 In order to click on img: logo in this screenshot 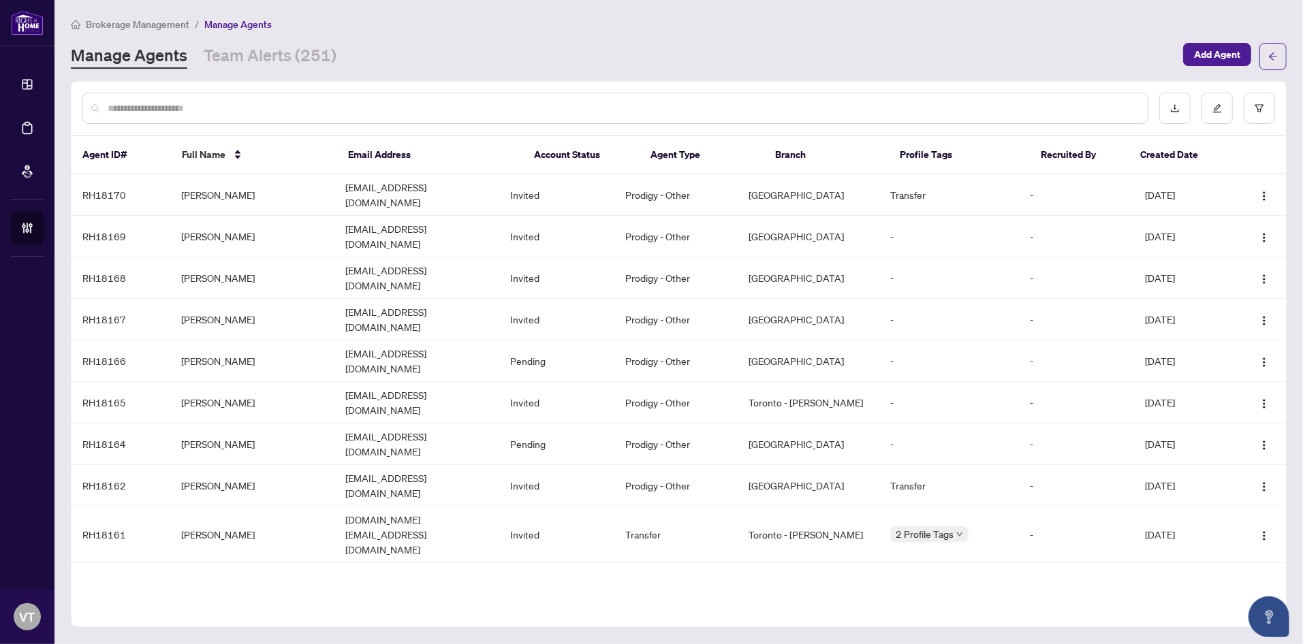, I will do `click(27, 22)`.